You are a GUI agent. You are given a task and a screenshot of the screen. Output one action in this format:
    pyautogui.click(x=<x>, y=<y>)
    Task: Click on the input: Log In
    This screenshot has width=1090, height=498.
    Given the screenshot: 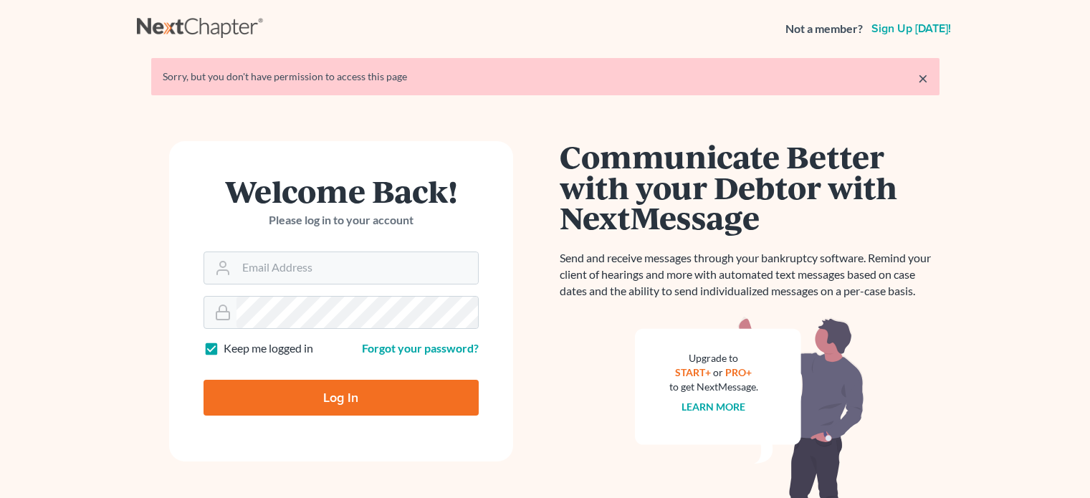 What is the action you would take?
    pyautogui.click(x=341, y=398)
    